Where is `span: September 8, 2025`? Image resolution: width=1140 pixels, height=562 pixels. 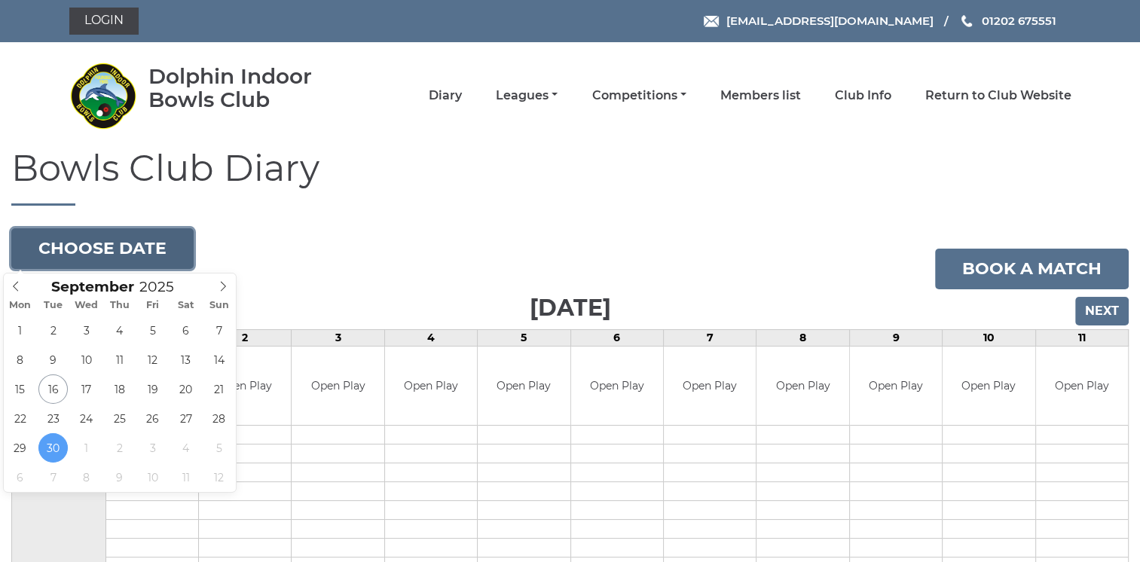 span: September 8, 2025 is located at coordinates (20, 360).